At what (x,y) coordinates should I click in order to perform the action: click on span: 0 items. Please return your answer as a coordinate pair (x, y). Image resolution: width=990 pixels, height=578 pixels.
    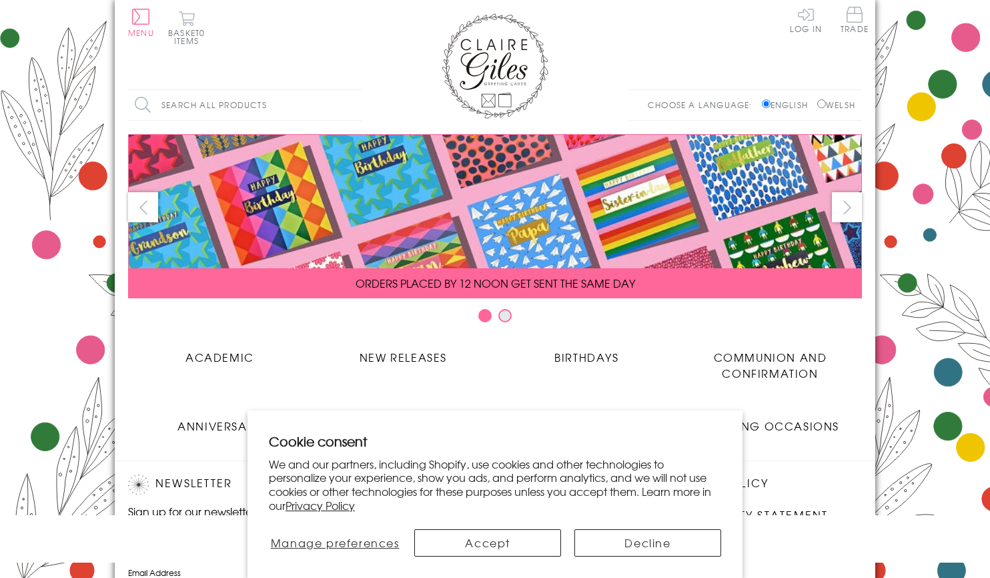
    Looking at the image, I should click on (189, 37).